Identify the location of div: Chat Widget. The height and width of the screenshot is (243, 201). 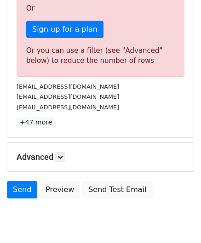
(178, 221).